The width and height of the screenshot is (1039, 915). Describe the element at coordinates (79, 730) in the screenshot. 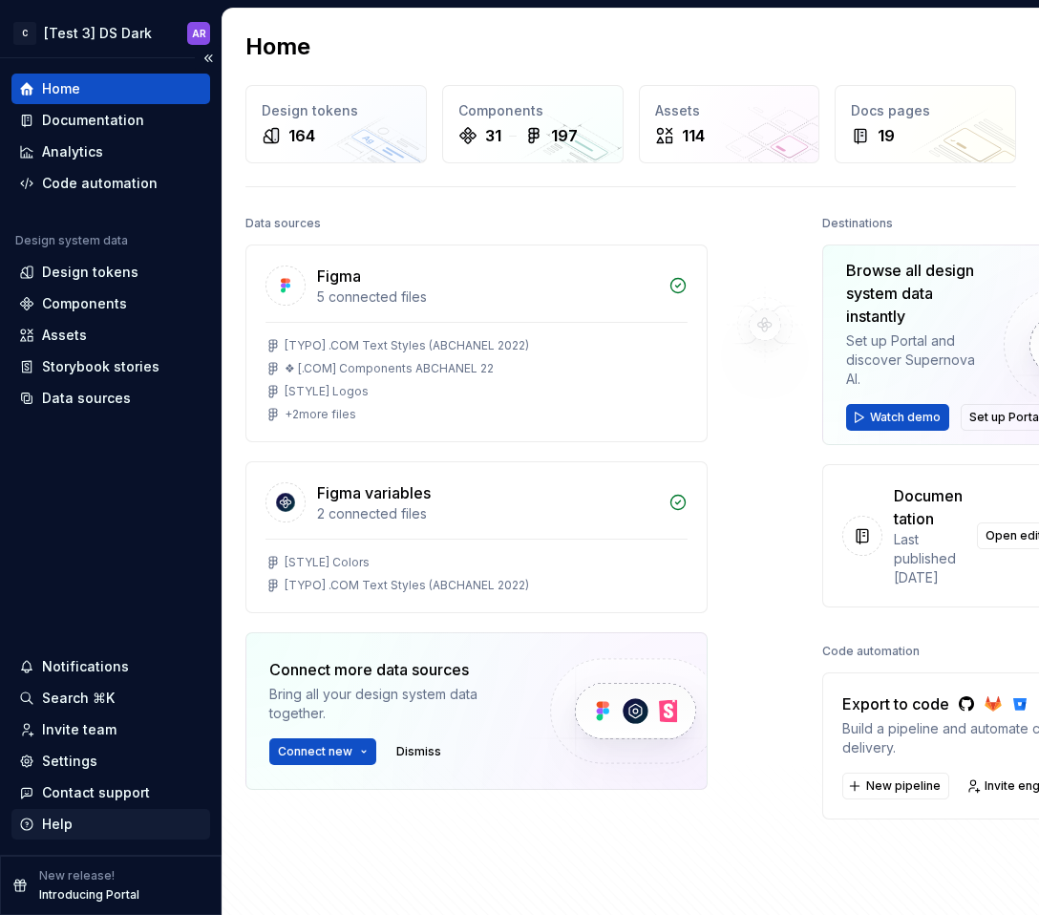

I see `div: Invite team` at that location.